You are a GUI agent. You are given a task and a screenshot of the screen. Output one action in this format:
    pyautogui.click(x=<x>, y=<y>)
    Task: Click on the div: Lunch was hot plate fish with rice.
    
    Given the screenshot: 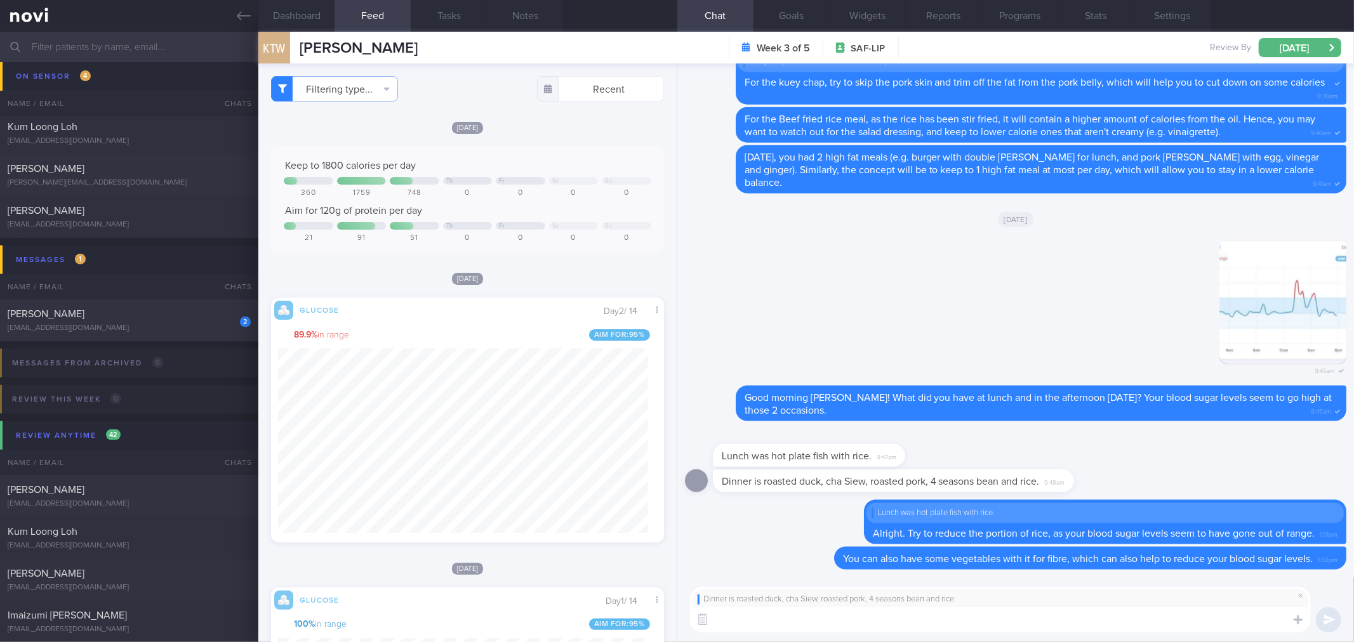 What is the action you would take?
    pyautogui.click(x=1105, y=514)
    